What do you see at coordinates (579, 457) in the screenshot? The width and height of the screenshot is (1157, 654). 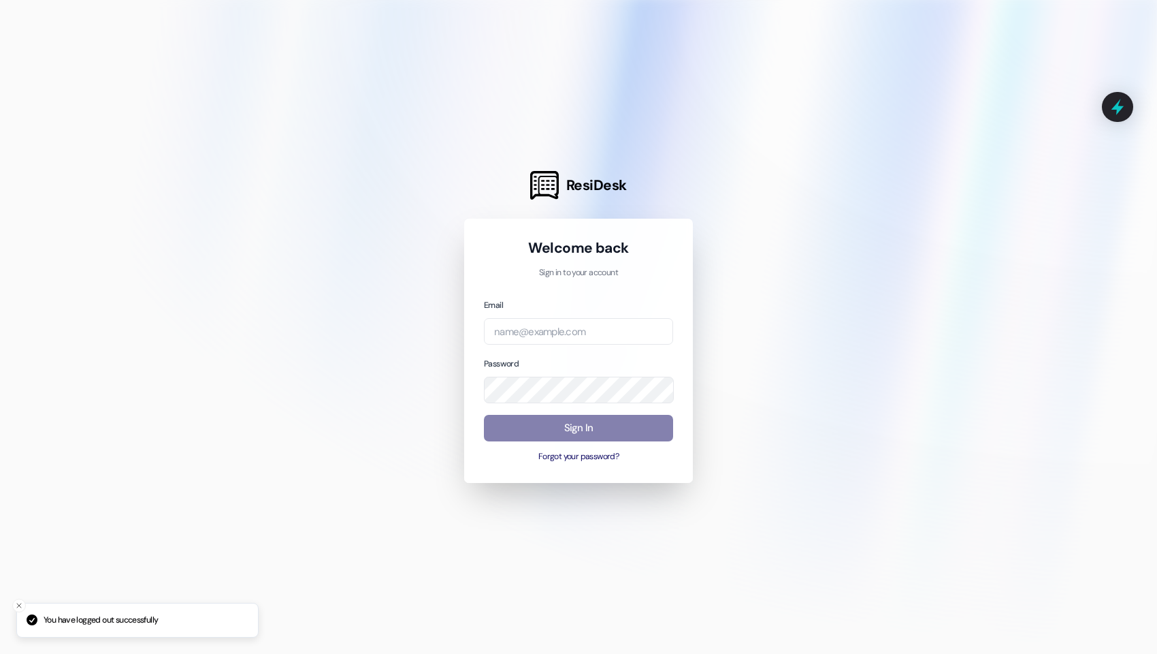 I see `button: Forgot your password?` at bounding box center [579, 457].